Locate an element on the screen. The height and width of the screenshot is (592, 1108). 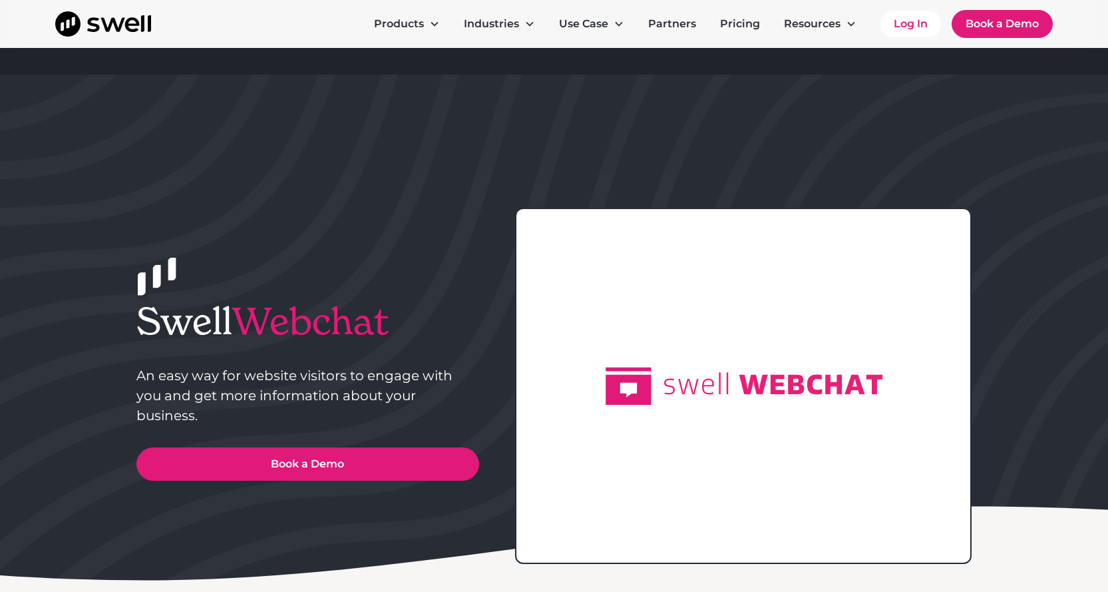
h1: Swell is located at coordinates (307, 321).